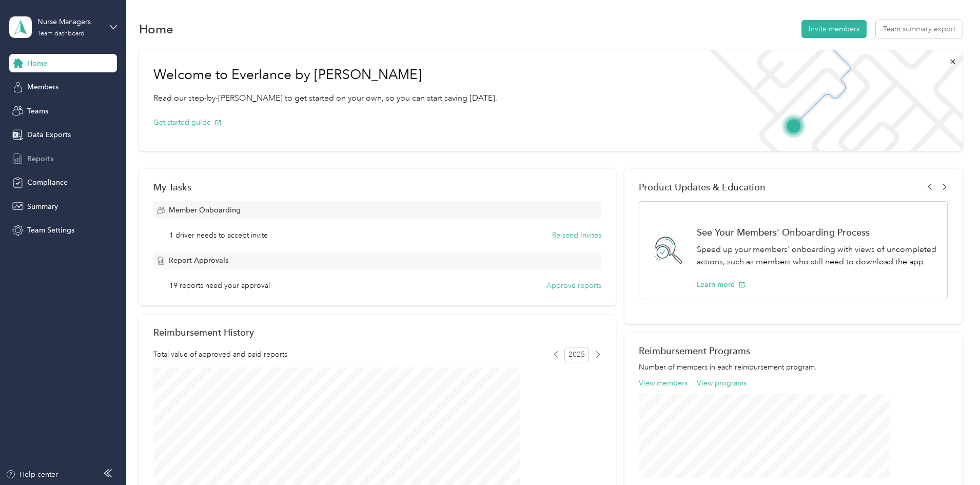 The height and width of the screenshot is (485, 980). Describe the element at coordinates (219, 235) in the screenshot. I see `span: 1 driver needs to accept invite` at that location.